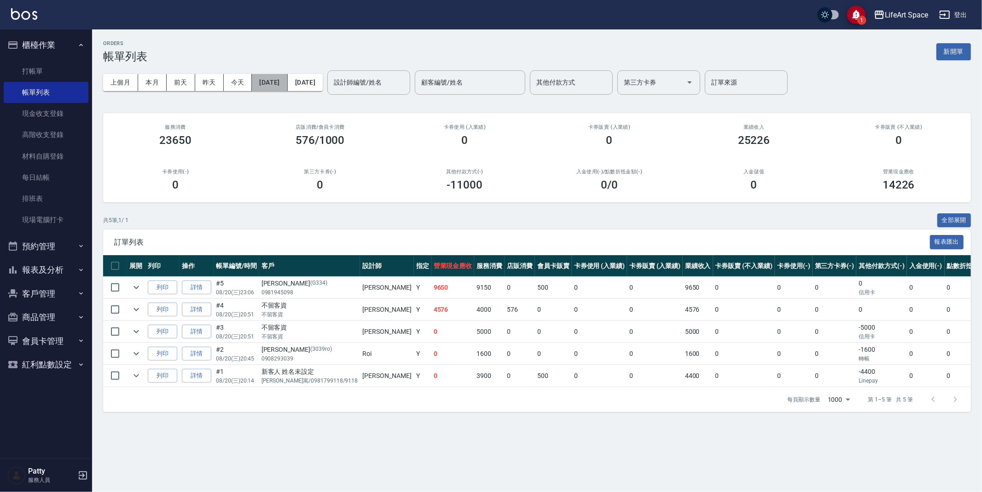 The height and width of the screenshot is (492, 982). What do you see at coordinates (310, 372) in the screenshot?
I see `div: 新客人 姓名未設定` at bounding box center [310, 372].